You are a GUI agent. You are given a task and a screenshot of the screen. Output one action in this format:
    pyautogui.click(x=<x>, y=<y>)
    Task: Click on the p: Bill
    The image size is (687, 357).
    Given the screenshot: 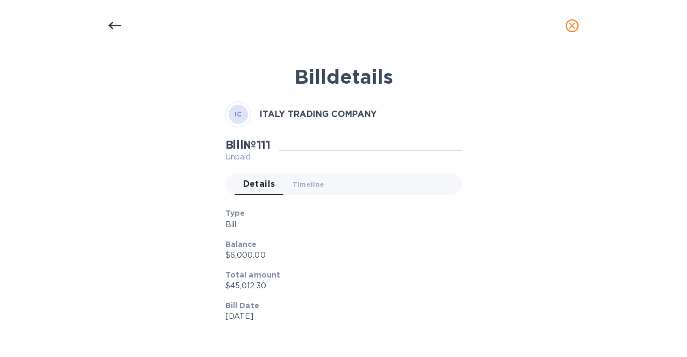 What is the action you would take?
    pyautogui.click(x=339, y=224)
    